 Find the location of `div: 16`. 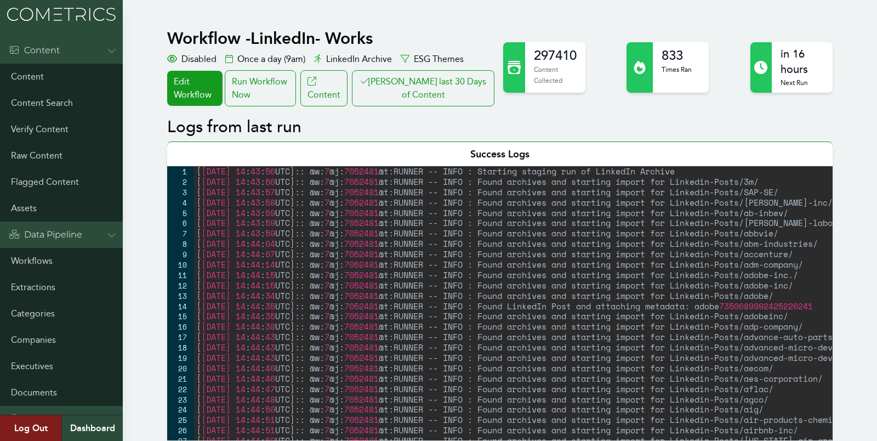

div: 16 is located at coordinates (180, 326).